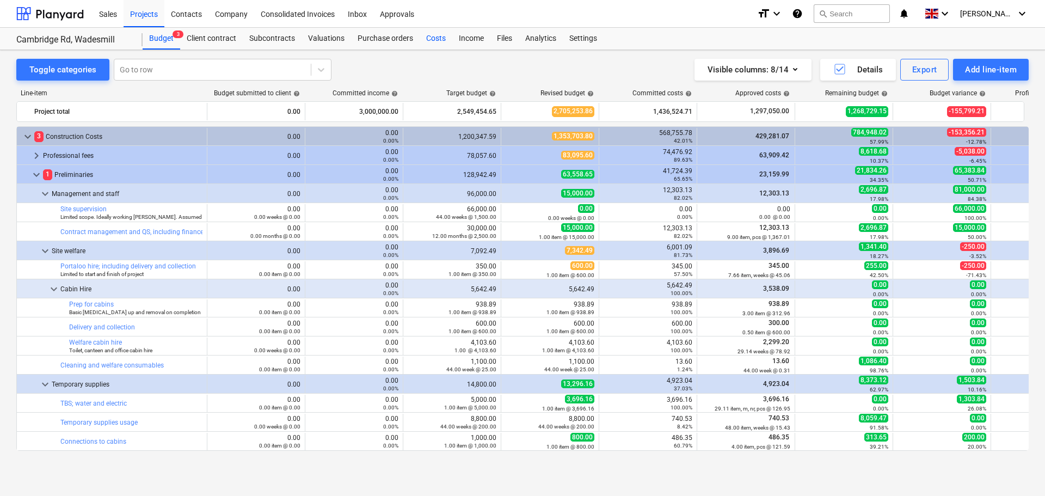 This screenshot has width=1045, height=496. I want to click on span: keyboard_arrow_right, so click(36, 156).